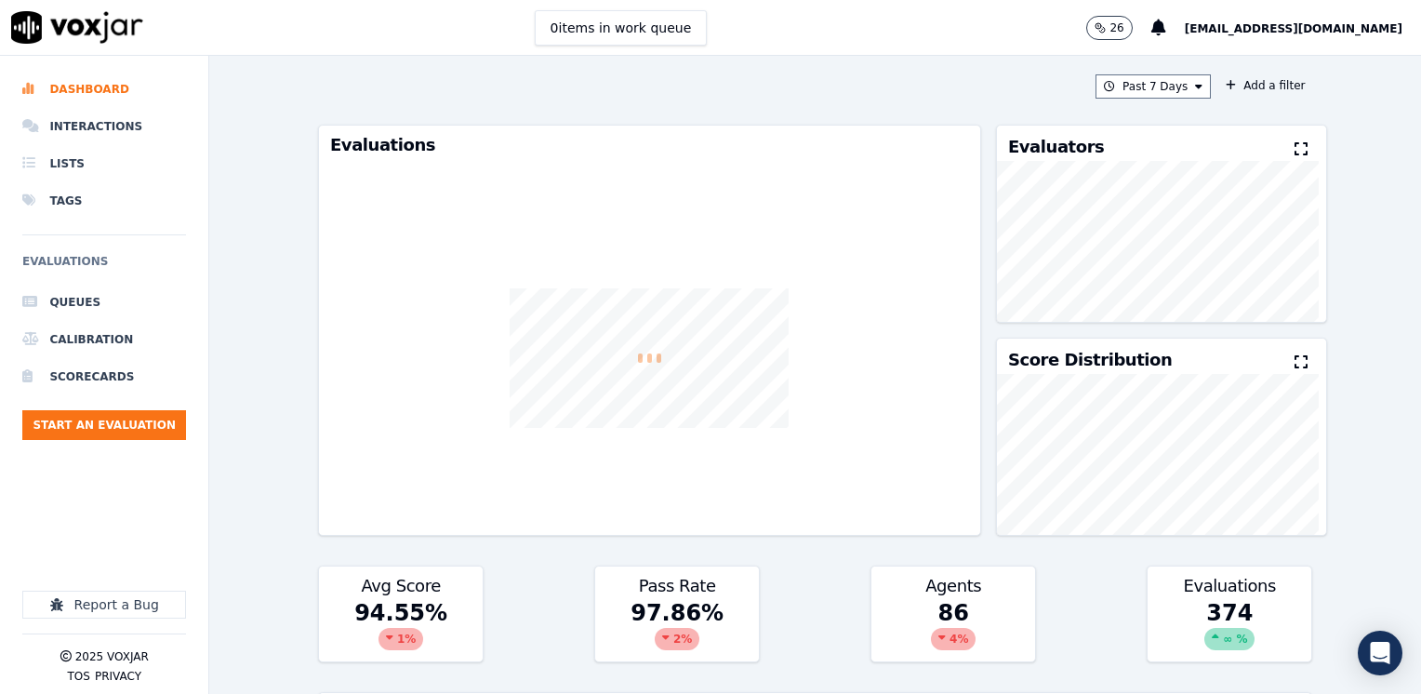 This screenshot has height=694, width=1421. Describe the element at coordinates (401, 639) in the screenshot. I see `div: 1 %` at that location.